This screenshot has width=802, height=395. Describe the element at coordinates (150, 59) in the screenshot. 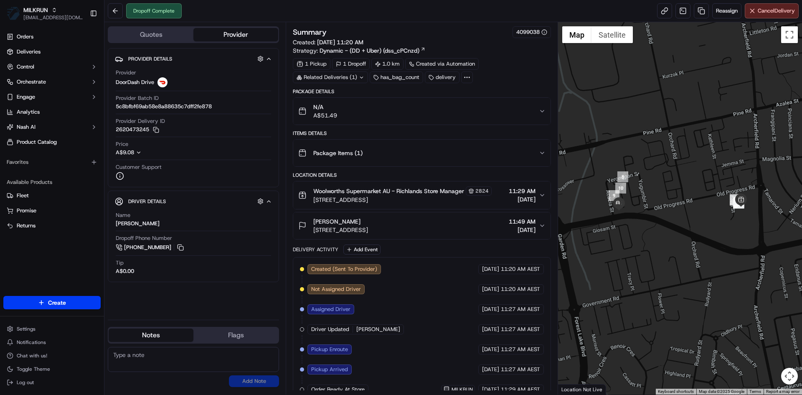

I see `span: Provider Details` at that location.